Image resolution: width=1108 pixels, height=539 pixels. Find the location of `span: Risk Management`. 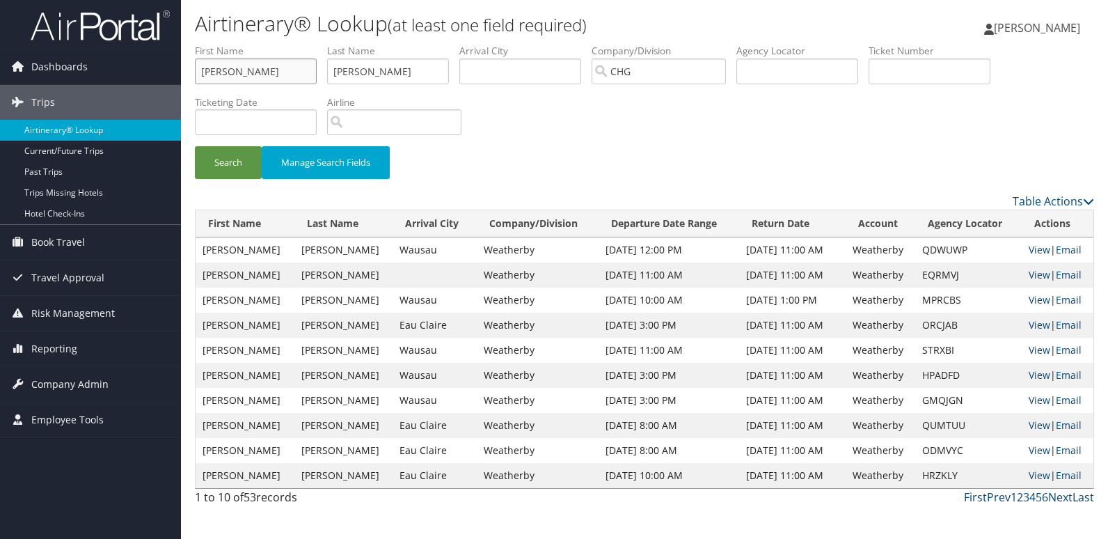

span: Risk Management is located at coordinates (73, 313).